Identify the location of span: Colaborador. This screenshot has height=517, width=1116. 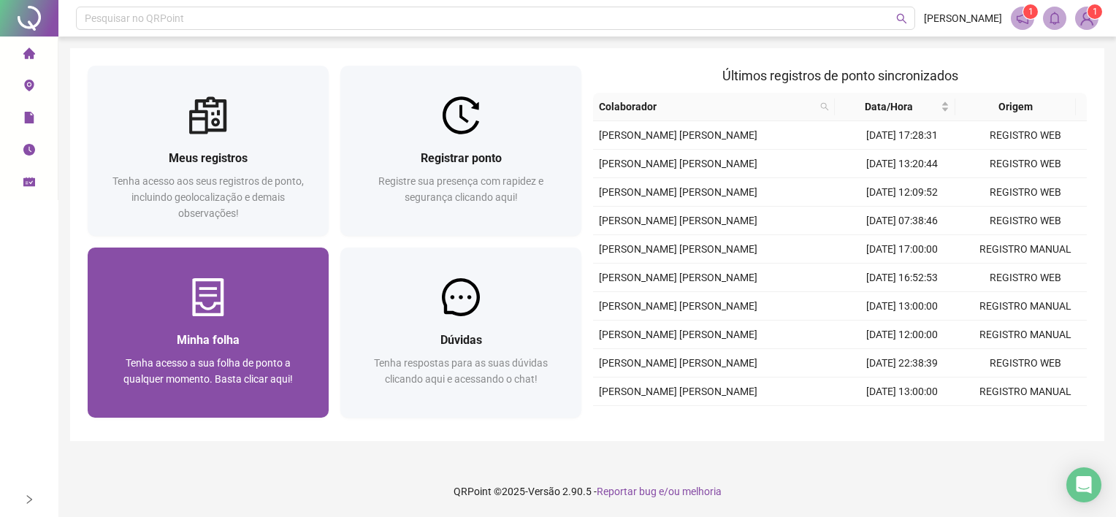
(706, 107).